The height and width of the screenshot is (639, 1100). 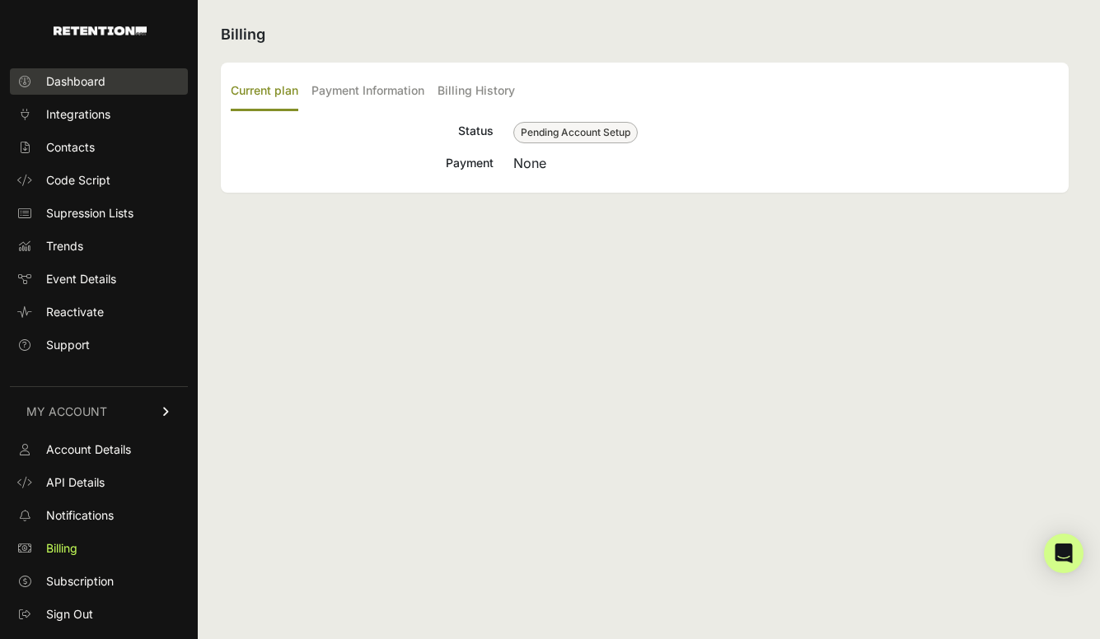 I want to click on span: Dashboard, so click(x=76, y=82).